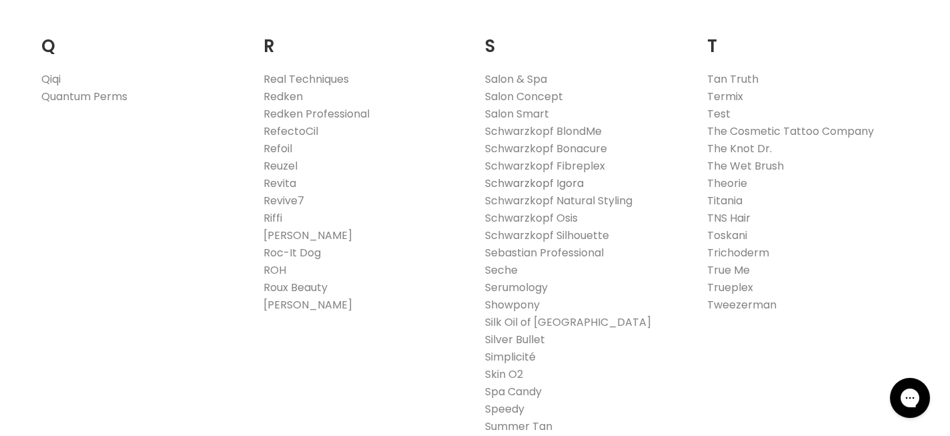  What do you see at coordinates (306, 79) in the screenshot?
I see `a: Real Techniques` at bounding box center [306, 79].